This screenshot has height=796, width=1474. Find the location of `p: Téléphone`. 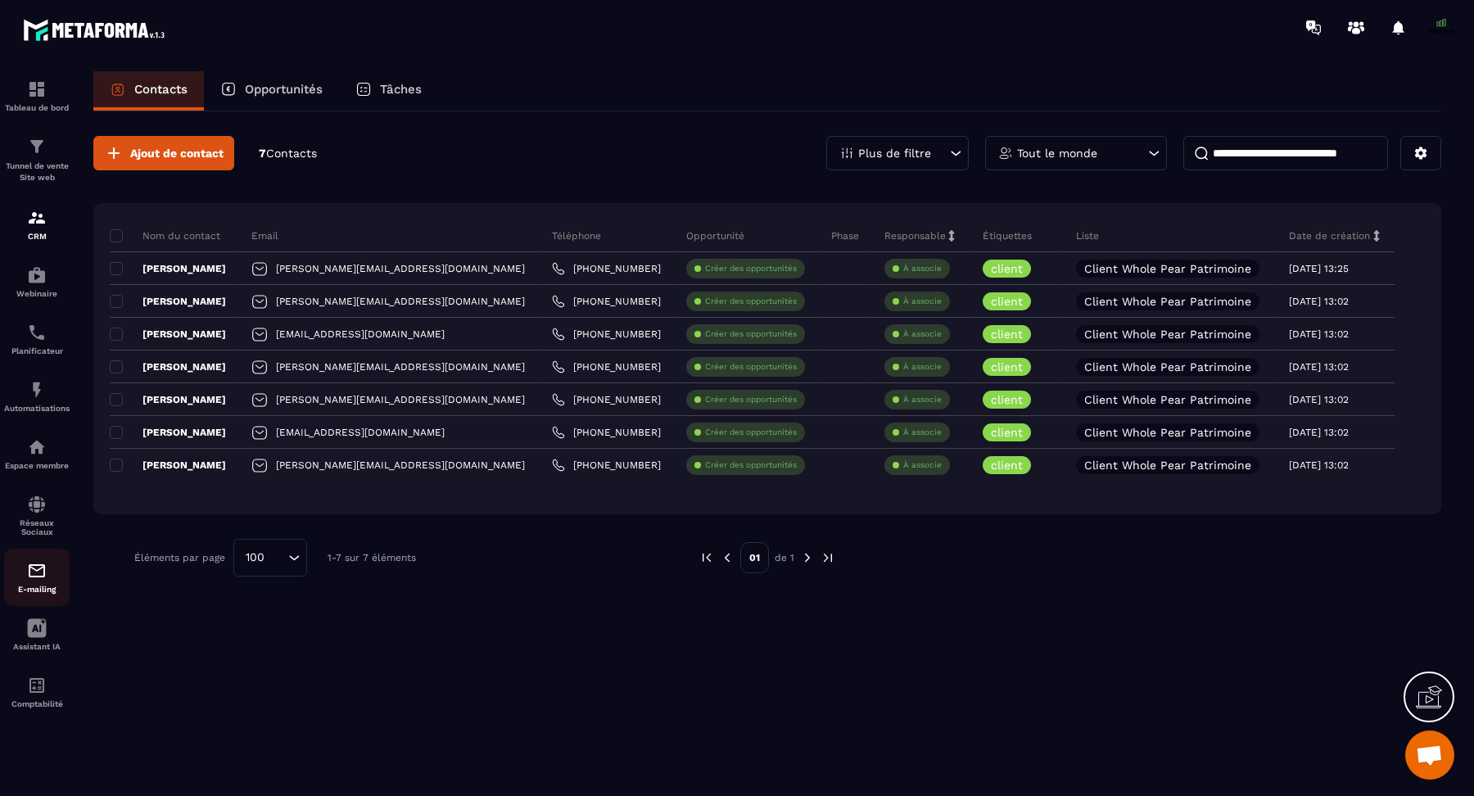

p: Téléphone is located at coordinates (576, 236).